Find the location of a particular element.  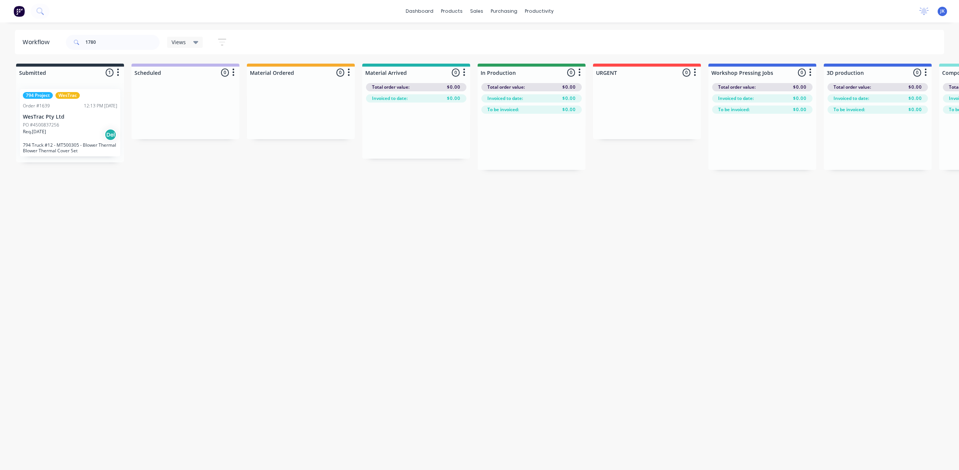

div: Order #1639 is located at coordinates (36, 106).